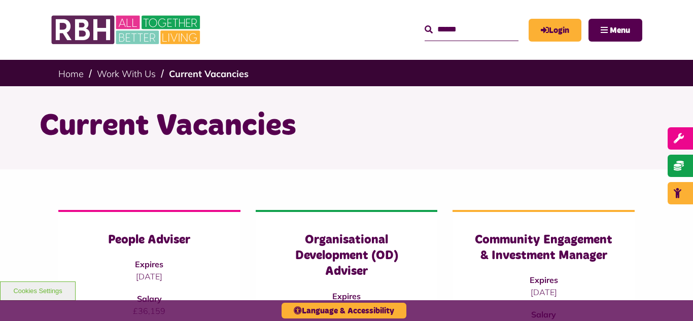 This screenshot has height=321, width=693. I want to click on button: Language & Accessibility, so click(344, 311).